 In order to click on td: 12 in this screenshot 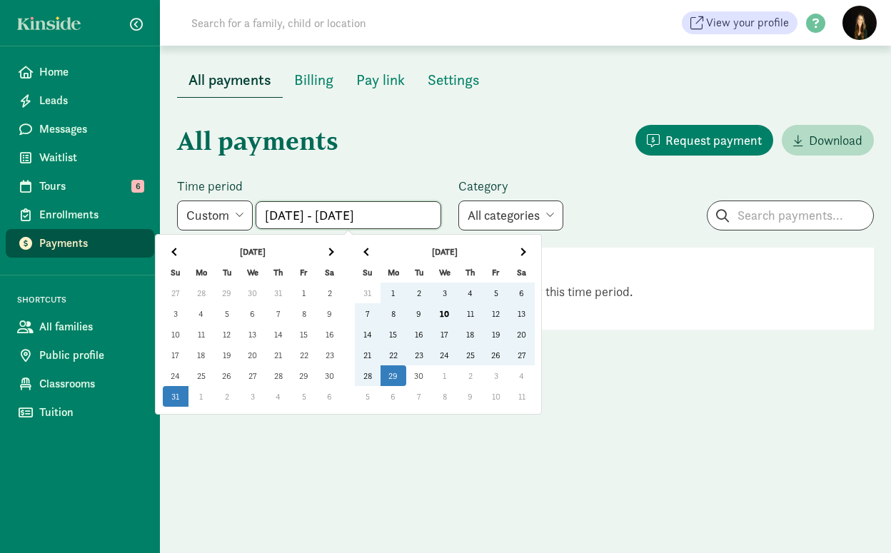, I will do `click(496, 313)`.